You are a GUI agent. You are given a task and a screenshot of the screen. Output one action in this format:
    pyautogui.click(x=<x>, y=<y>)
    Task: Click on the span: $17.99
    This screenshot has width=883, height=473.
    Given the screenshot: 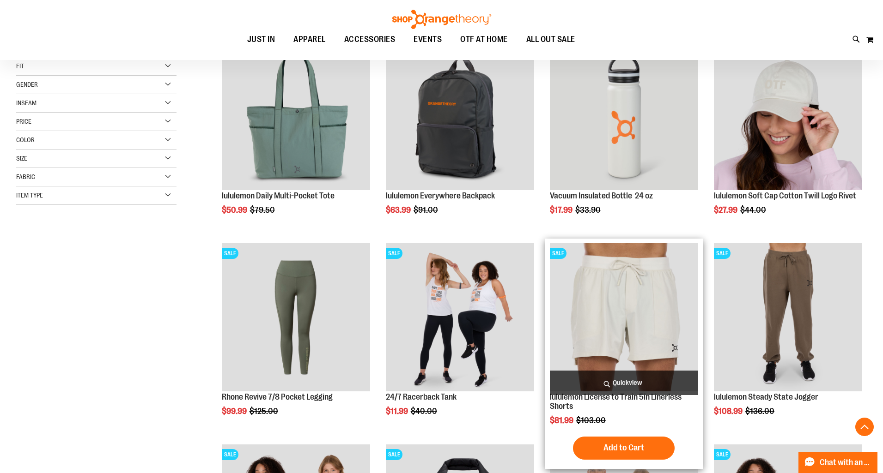 What is the action you would take?
    pyautogui.click(x=562, y=210)
    